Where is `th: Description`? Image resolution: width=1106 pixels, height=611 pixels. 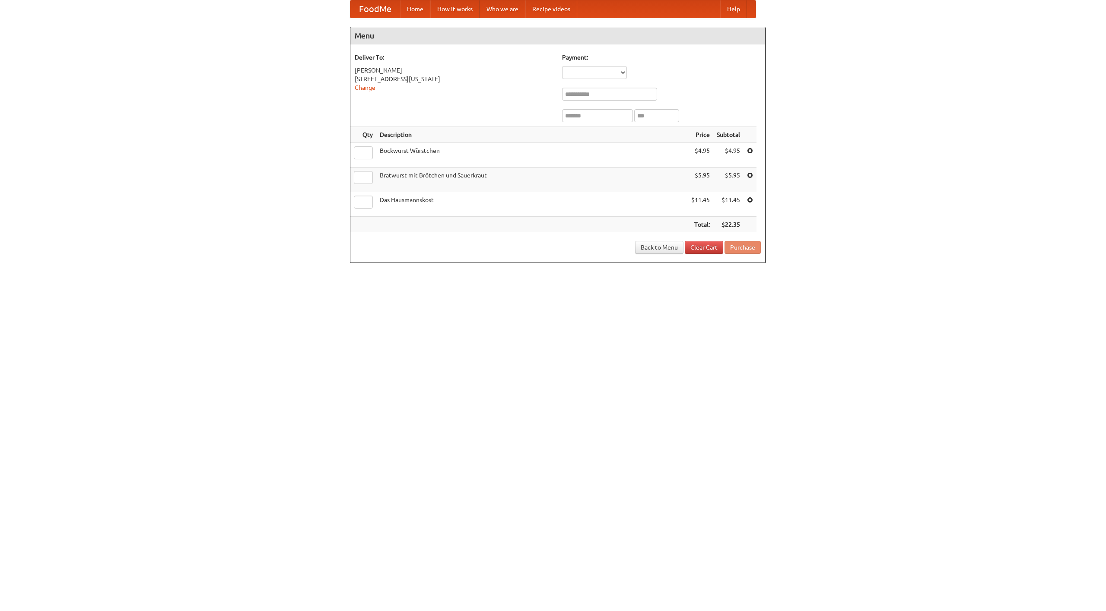
th: Description is located at coordinates (532, 135).